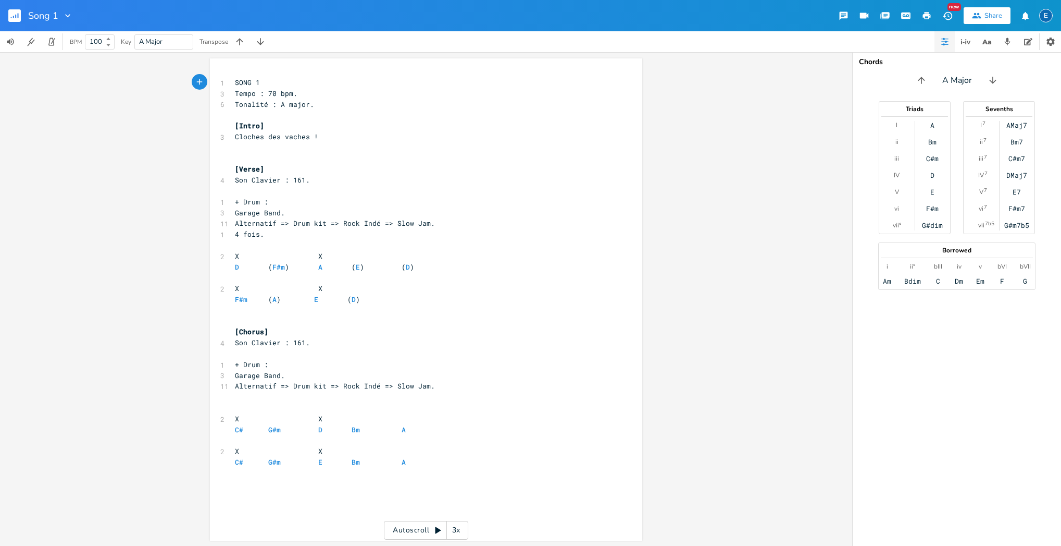 This screenshot has width=1061, height=546. Describe the element at coordinates (1017, 125) in the screenshot. I see `div: AMaj7` at that location.